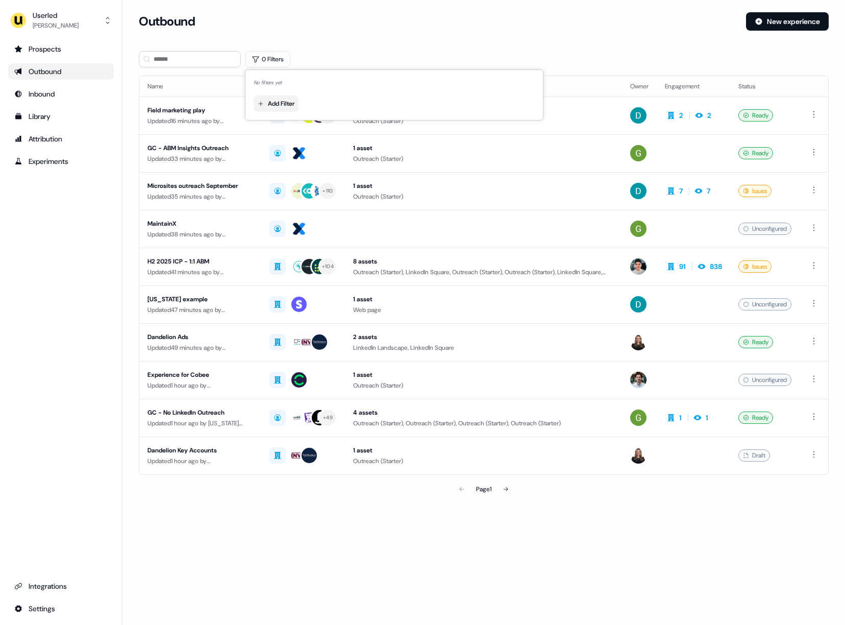 The width and height of the screenshot is (845, 625). I want to click on div: H2 2025 ICP - 1:1 ABM, so click(200, 261).